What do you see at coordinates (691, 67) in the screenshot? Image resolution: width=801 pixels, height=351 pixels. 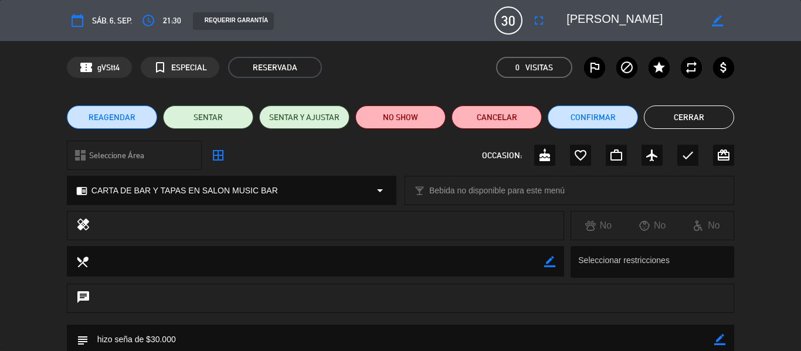 I see `i: repeat` at bounding box center [691, 67].